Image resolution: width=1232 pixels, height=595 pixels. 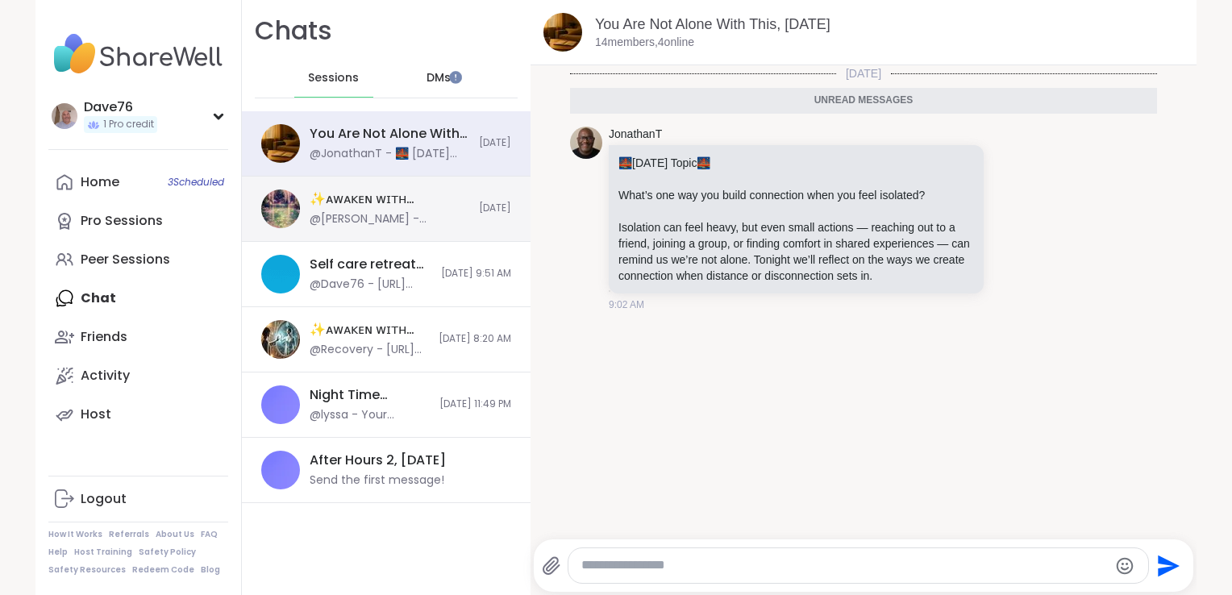 What do you see at coordinates (210, 570) in the screenshot?
I see `a: Blog` at bounding box center [210, 570].